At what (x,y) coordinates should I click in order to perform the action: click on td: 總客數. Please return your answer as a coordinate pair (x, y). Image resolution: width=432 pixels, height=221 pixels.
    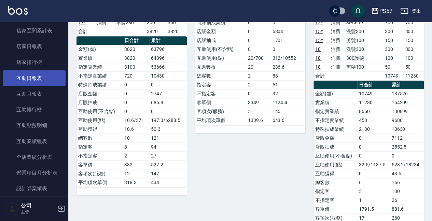
    Looking at the image, I should click on (336, 182).